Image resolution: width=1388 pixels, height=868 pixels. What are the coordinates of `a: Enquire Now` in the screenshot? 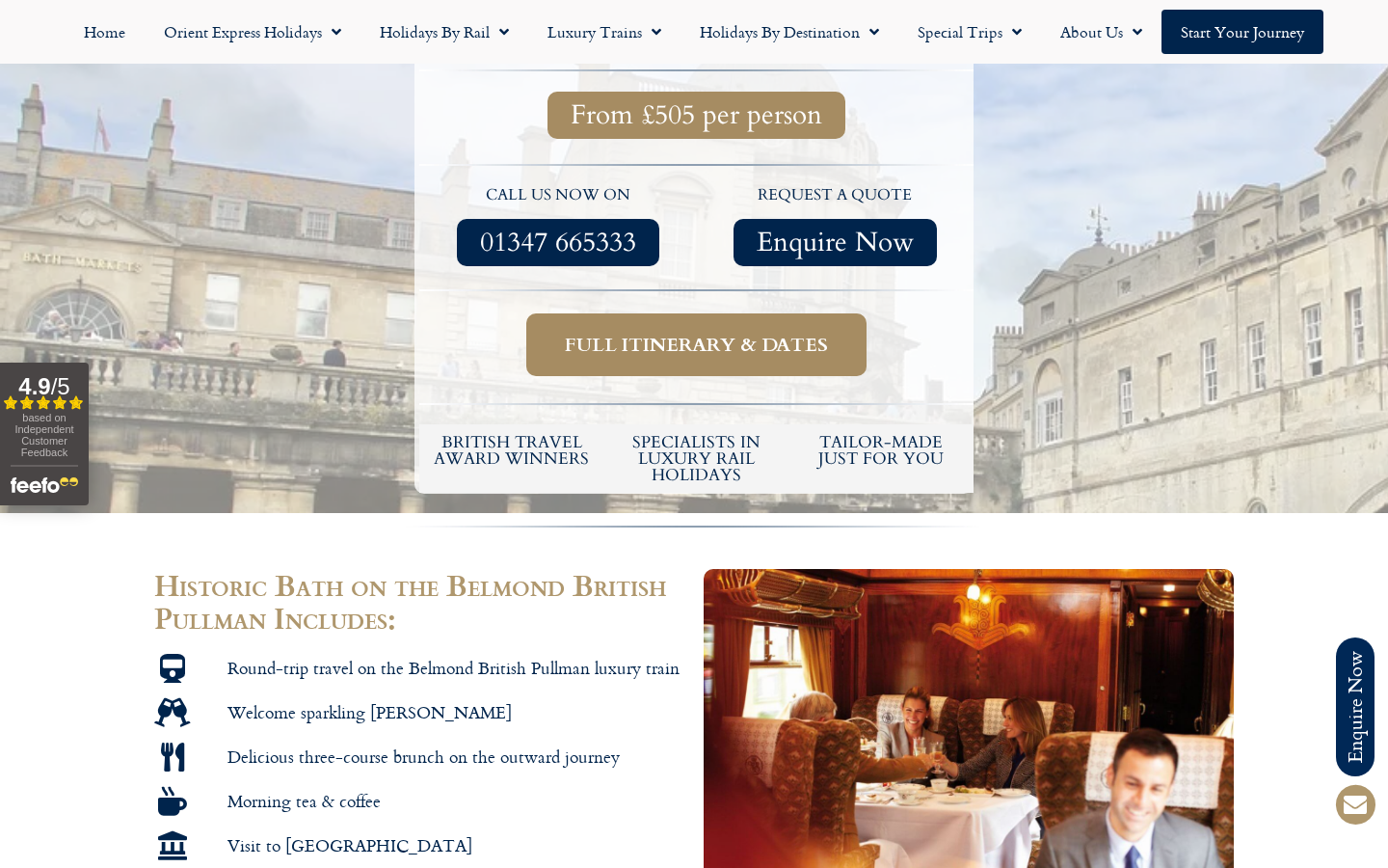 It's located at (835, 242).